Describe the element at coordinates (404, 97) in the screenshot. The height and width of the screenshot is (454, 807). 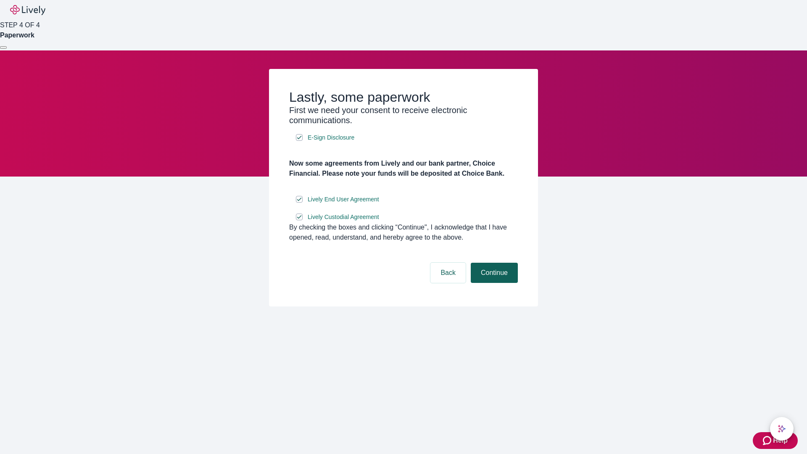
I see `h2: Lastly, some paperwork` at that location.